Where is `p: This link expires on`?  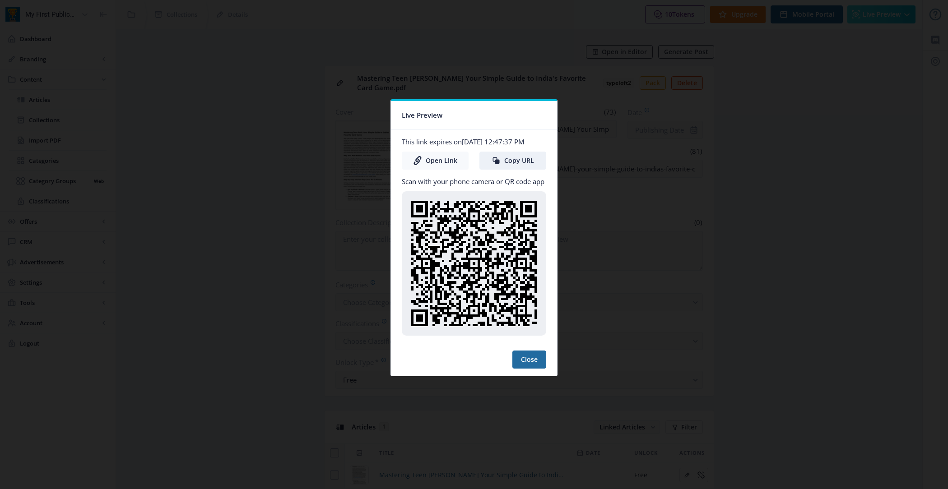
p: This link expires on is located at coordinates (474, 142).